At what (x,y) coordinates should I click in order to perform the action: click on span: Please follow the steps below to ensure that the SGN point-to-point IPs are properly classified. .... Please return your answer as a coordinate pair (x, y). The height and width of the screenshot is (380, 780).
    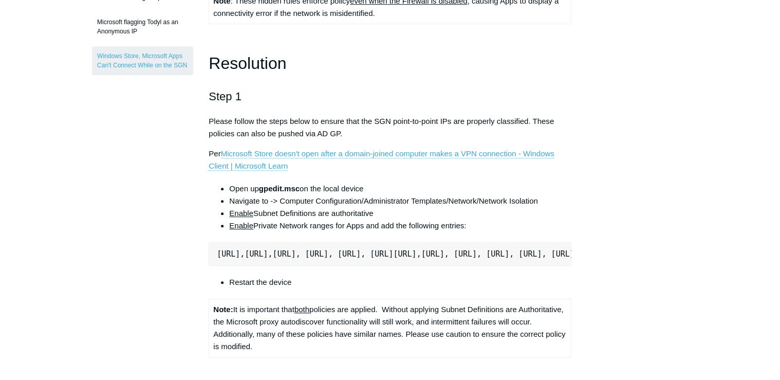
    Looking at the image, I should click on (381, 127).